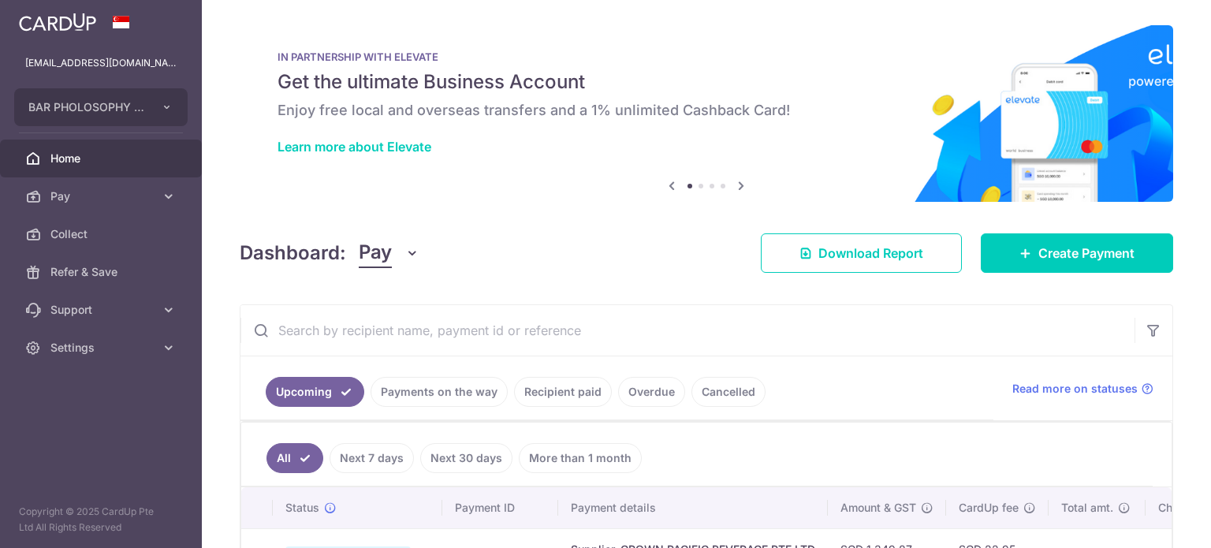 The image size is (1211, 548). Describe the element at coordinates (371, 458) in the screenshot. I see `a: Next 7 days` at that location.